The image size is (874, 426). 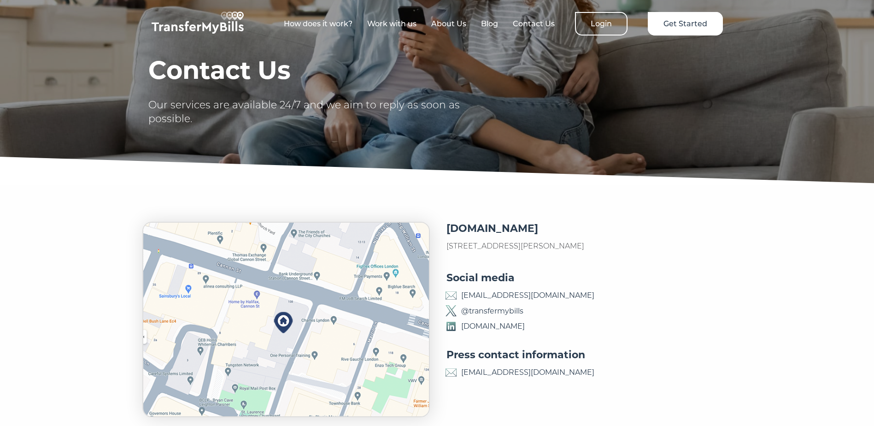 What do you see at coordinates (685, 24) in the screenshot?
I see `a: Get Started` at bounding box center [685, 24].